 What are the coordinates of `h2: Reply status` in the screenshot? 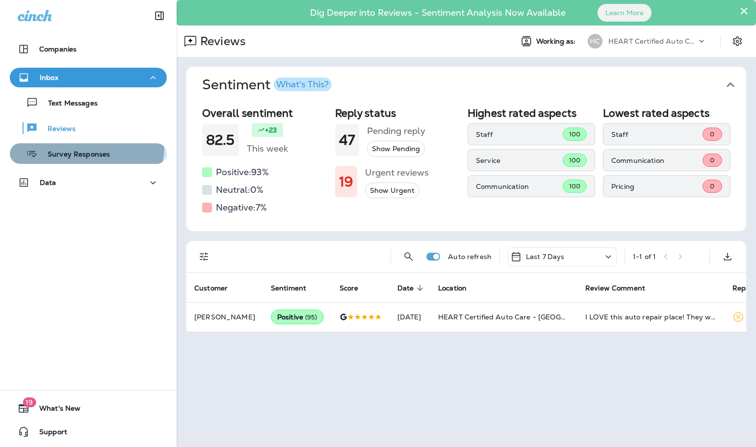 It's located at (398, 113).